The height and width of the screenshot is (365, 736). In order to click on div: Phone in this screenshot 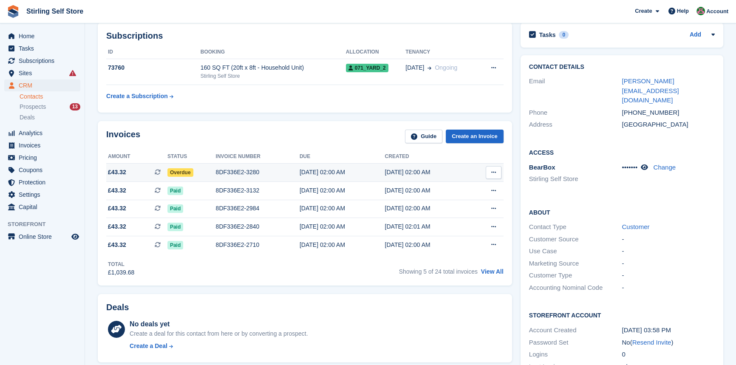, I will do `click(575, 113)`.